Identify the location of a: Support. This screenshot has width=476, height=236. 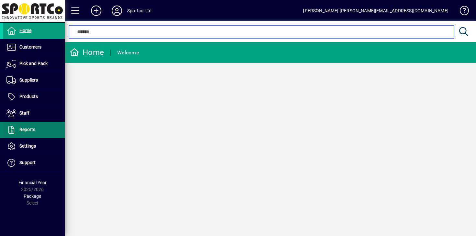
(34, 163).